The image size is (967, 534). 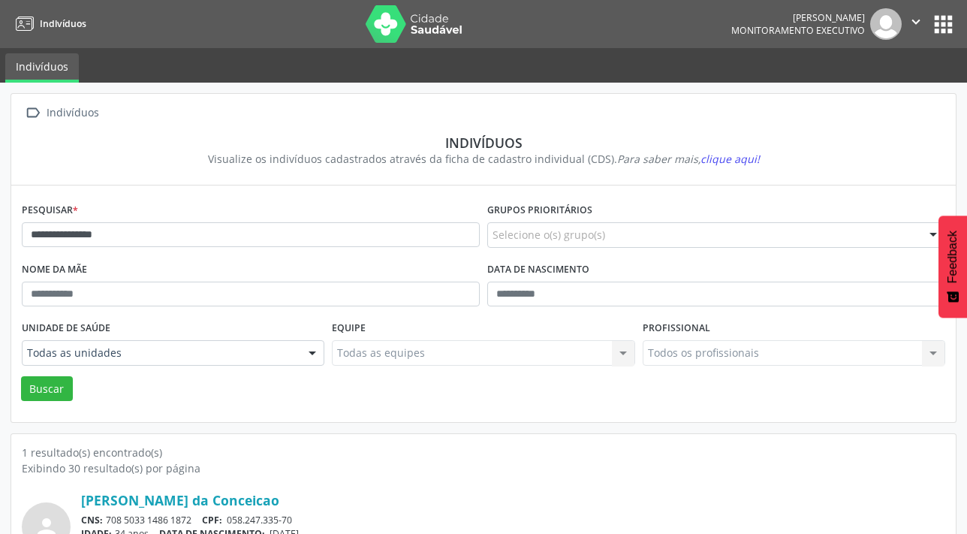 I want to click on span: CNS:, so click(x=92, y=519).